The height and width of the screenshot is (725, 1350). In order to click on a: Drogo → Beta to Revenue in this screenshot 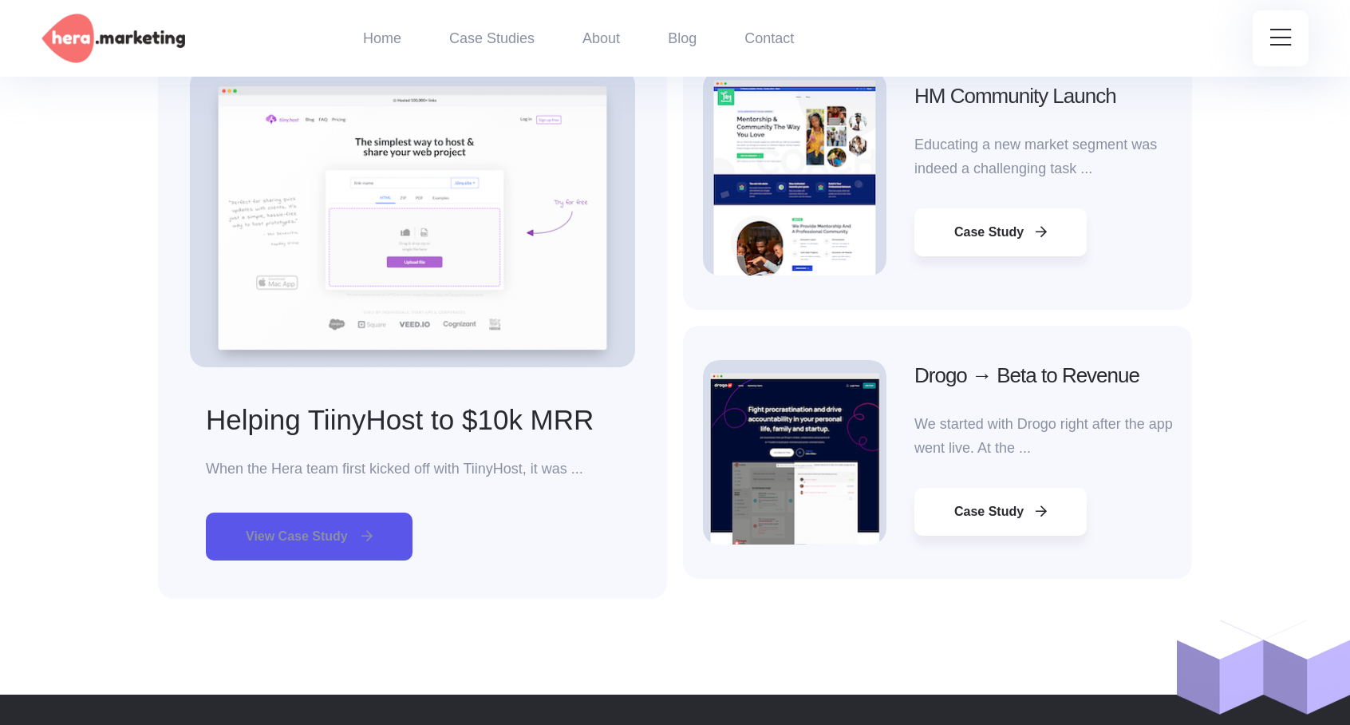, I will do `click(1027, 375)`.